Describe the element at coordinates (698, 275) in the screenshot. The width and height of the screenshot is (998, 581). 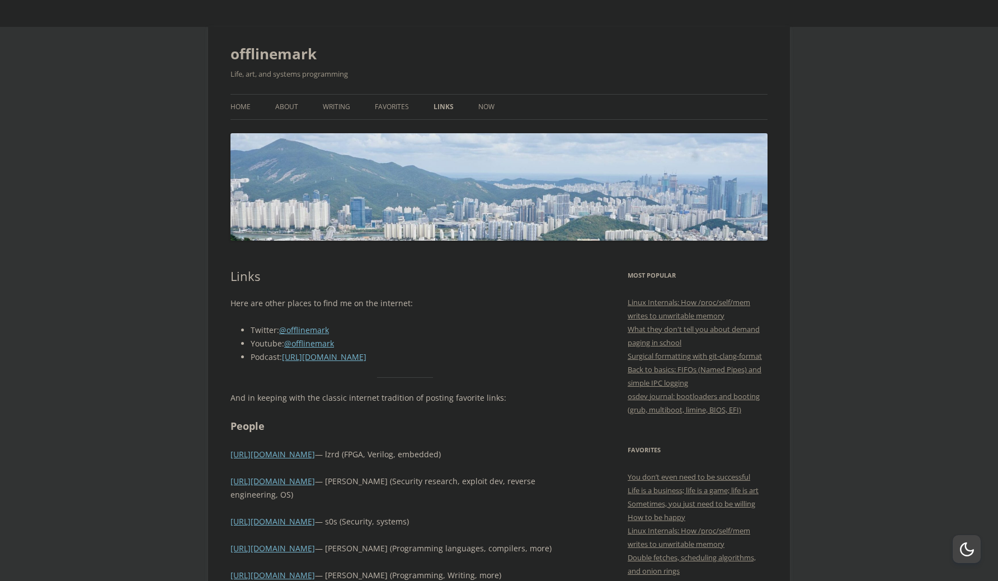
I see `h3: Most Popular` at that location.